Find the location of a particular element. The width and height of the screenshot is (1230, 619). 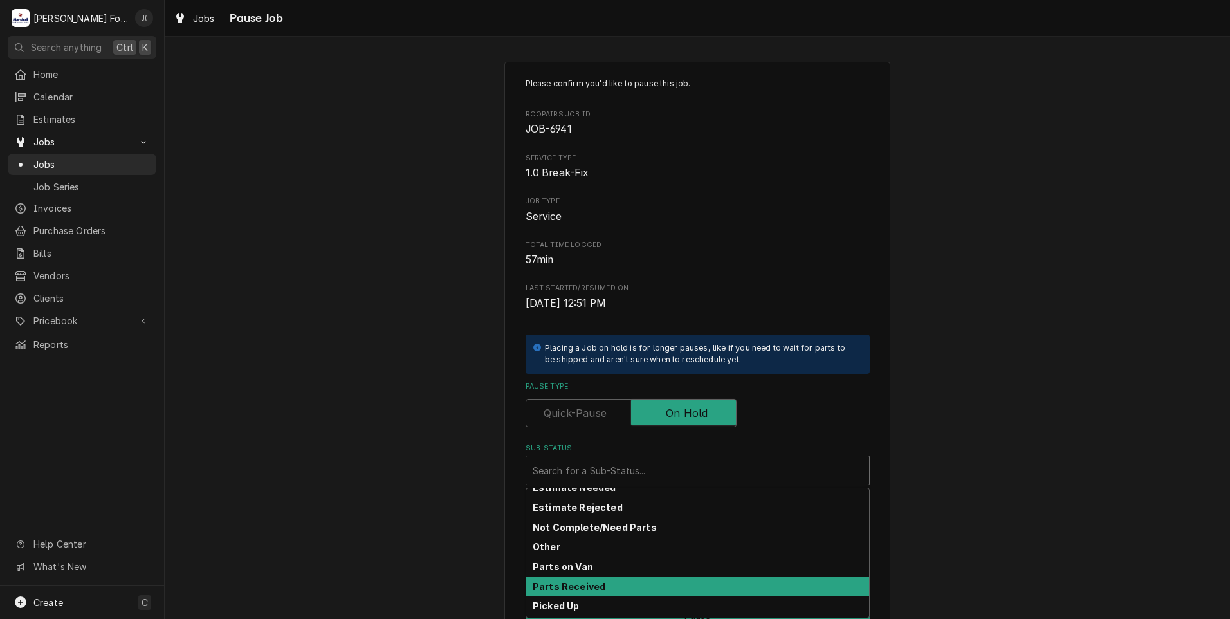

div: Sub-Status is located at coordinates (697, 464).